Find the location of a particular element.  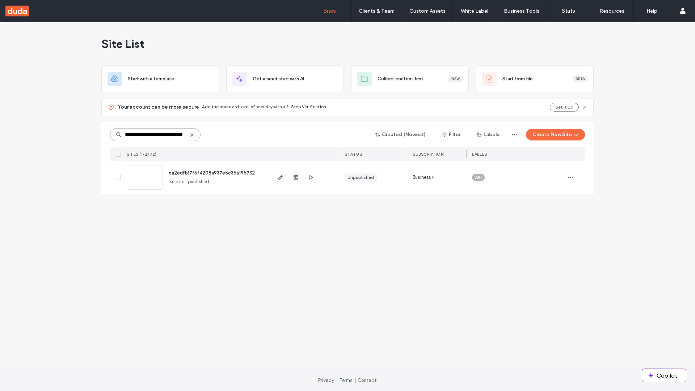

label: Custom Assets is located at coordinates (428, 11).